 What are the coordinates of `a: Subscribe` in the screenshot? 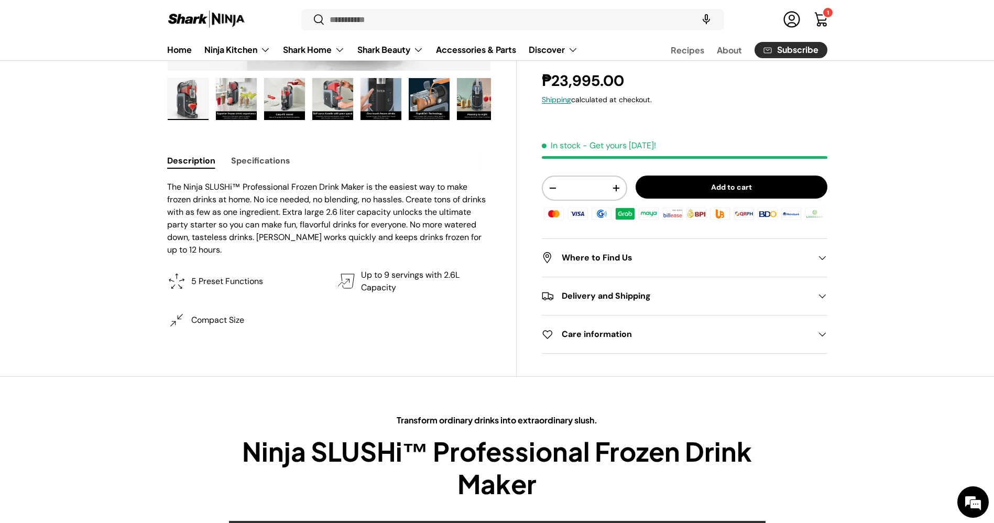 It's located at (791, 50).